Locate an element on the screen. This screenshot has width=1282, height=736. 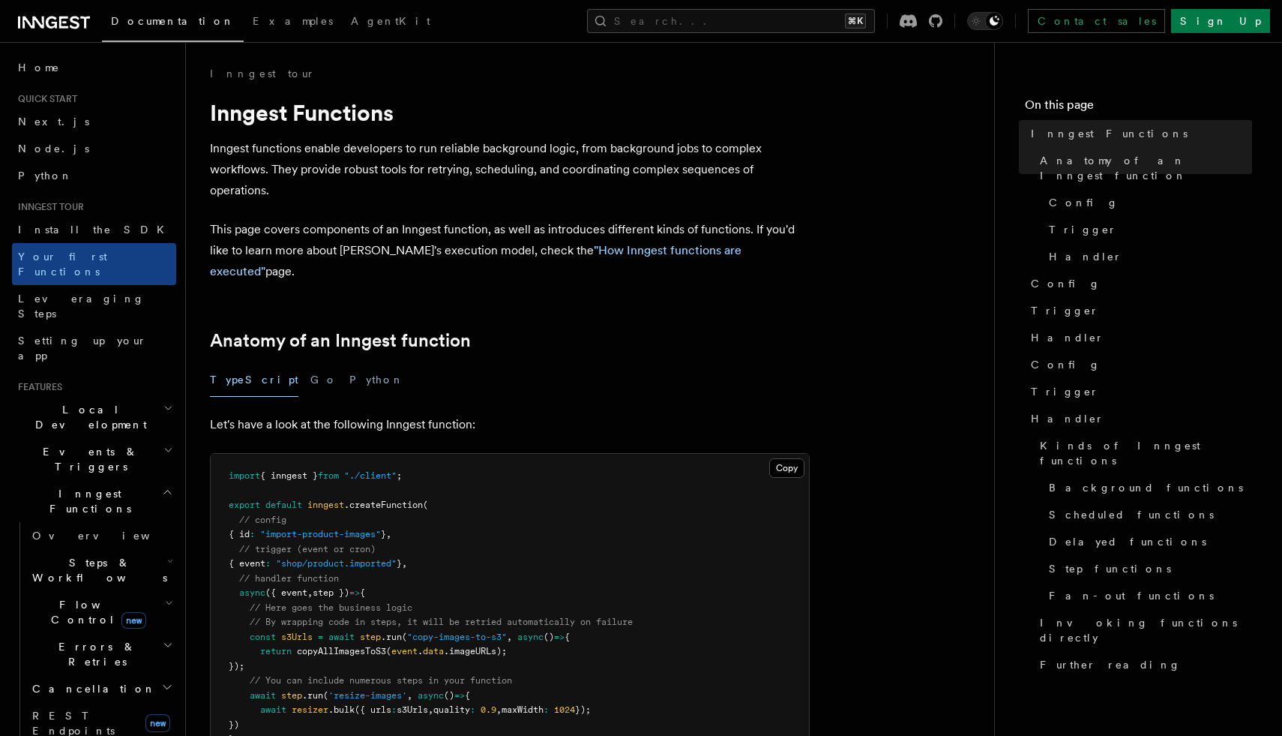
span: export is located at coordinates (244, 505).